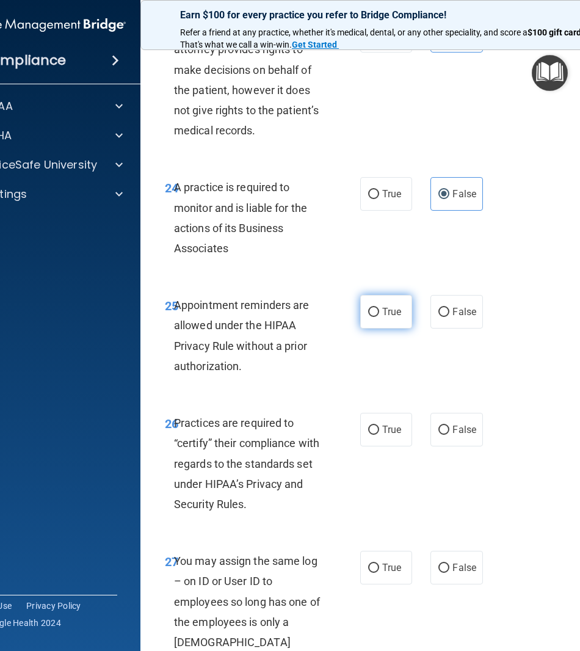 Image resolution: width=580 pixels, height=651 pixels. I want to click on span: 25, so click(172, 306).